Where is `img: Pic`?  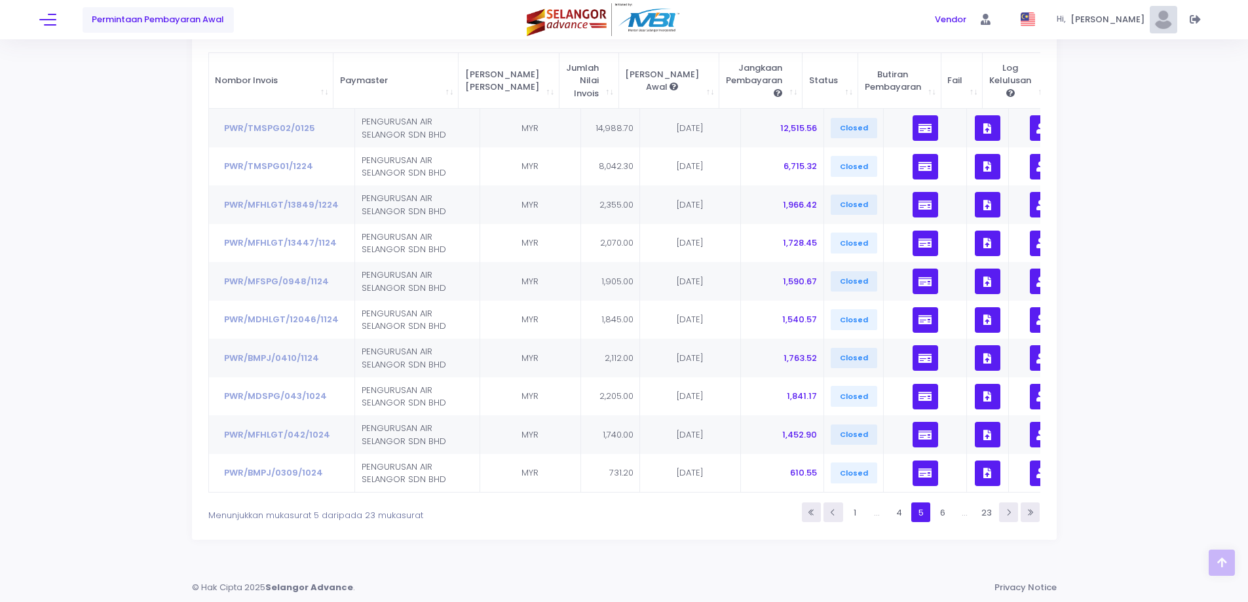
img: Pic is located at coordinates (1163, 20).